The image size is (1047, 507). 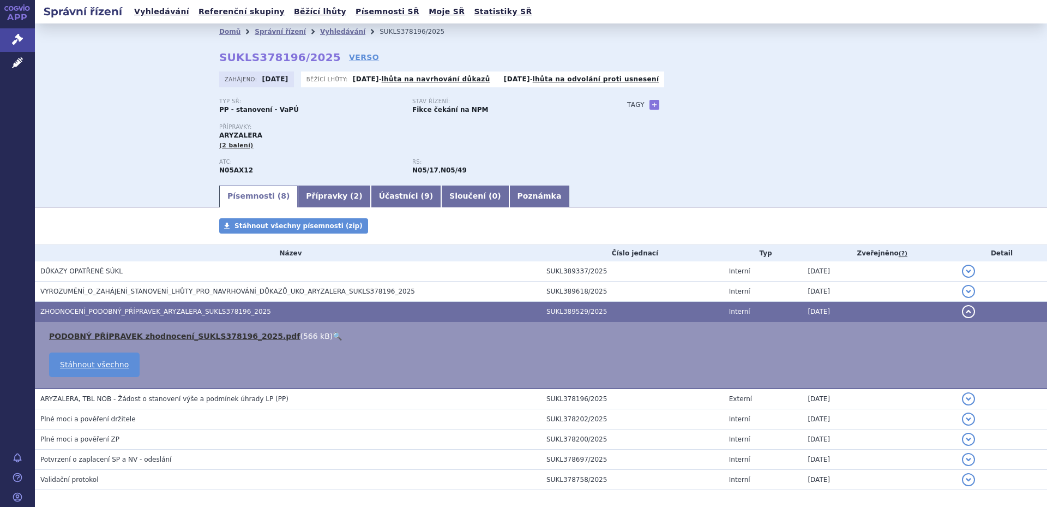 What do you see at coordinates (632, 439) in the screenshot?
I see `td: SUKL378200/2025` at bounding box center [632, 439].